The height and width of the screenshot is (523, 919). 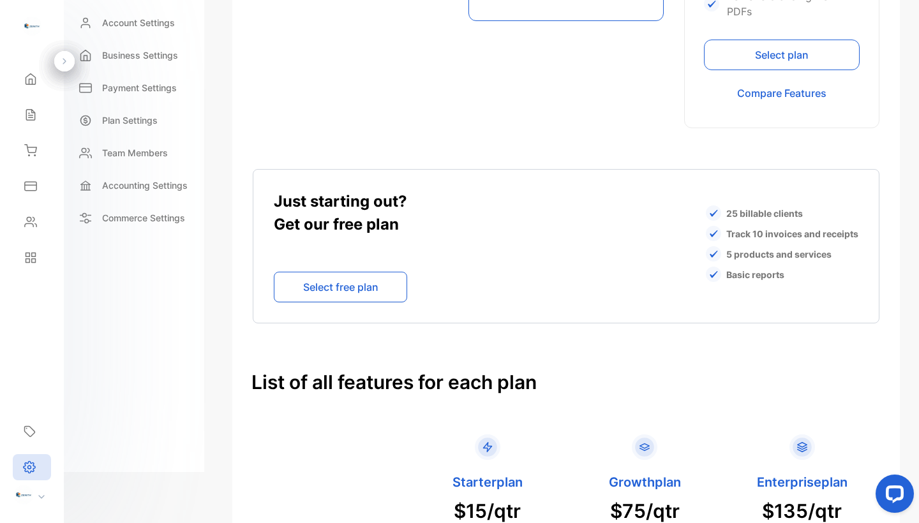 What do you see at coordinates (24, 495) in the screenshot?
I see `img: profile` at bounding box center [24, 495].